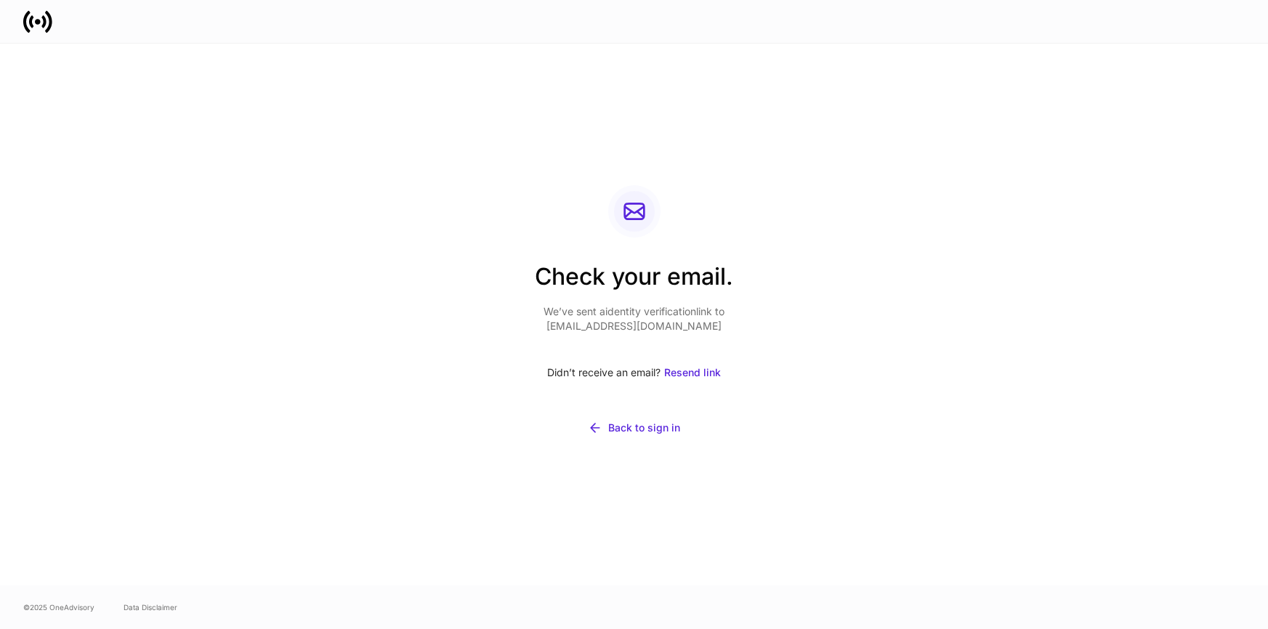  What do you see at coordinates (634, 428) in the screenshot?
I see `button: Back to sign in` at bounding box center [634, 428].